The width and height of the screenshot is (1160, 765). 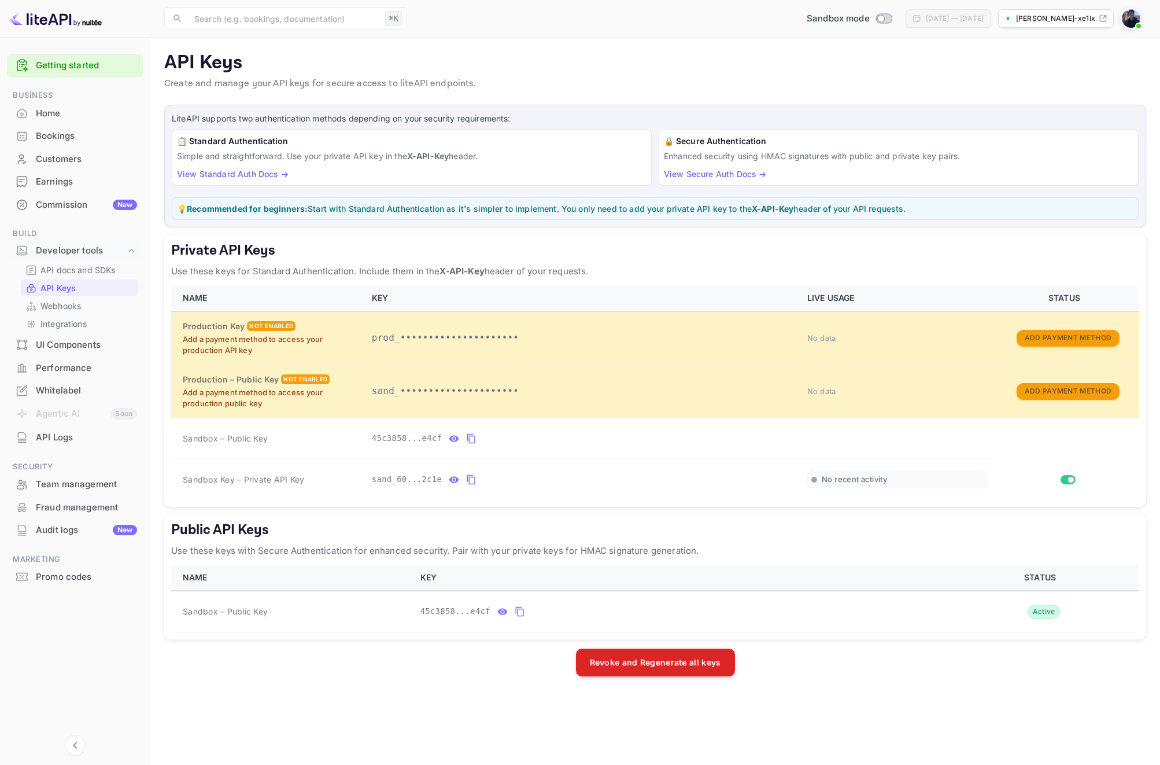 What do you see at coordinates (75, 390) in the screenshot?
I see `a: Whitelabel` at bounding box center [75, 390].